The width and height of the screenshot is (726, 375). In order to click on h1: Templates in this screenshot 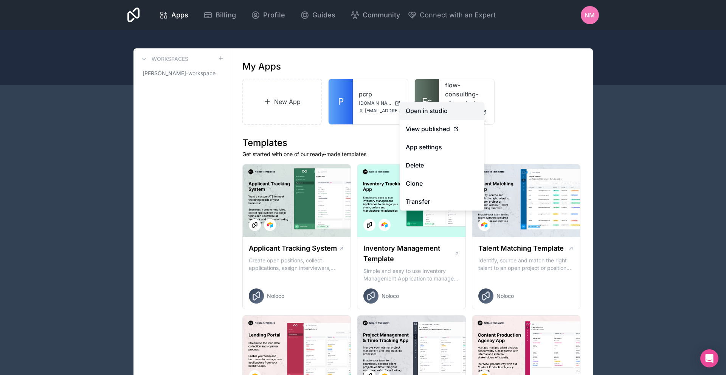, I will do `click(411, 143)`.